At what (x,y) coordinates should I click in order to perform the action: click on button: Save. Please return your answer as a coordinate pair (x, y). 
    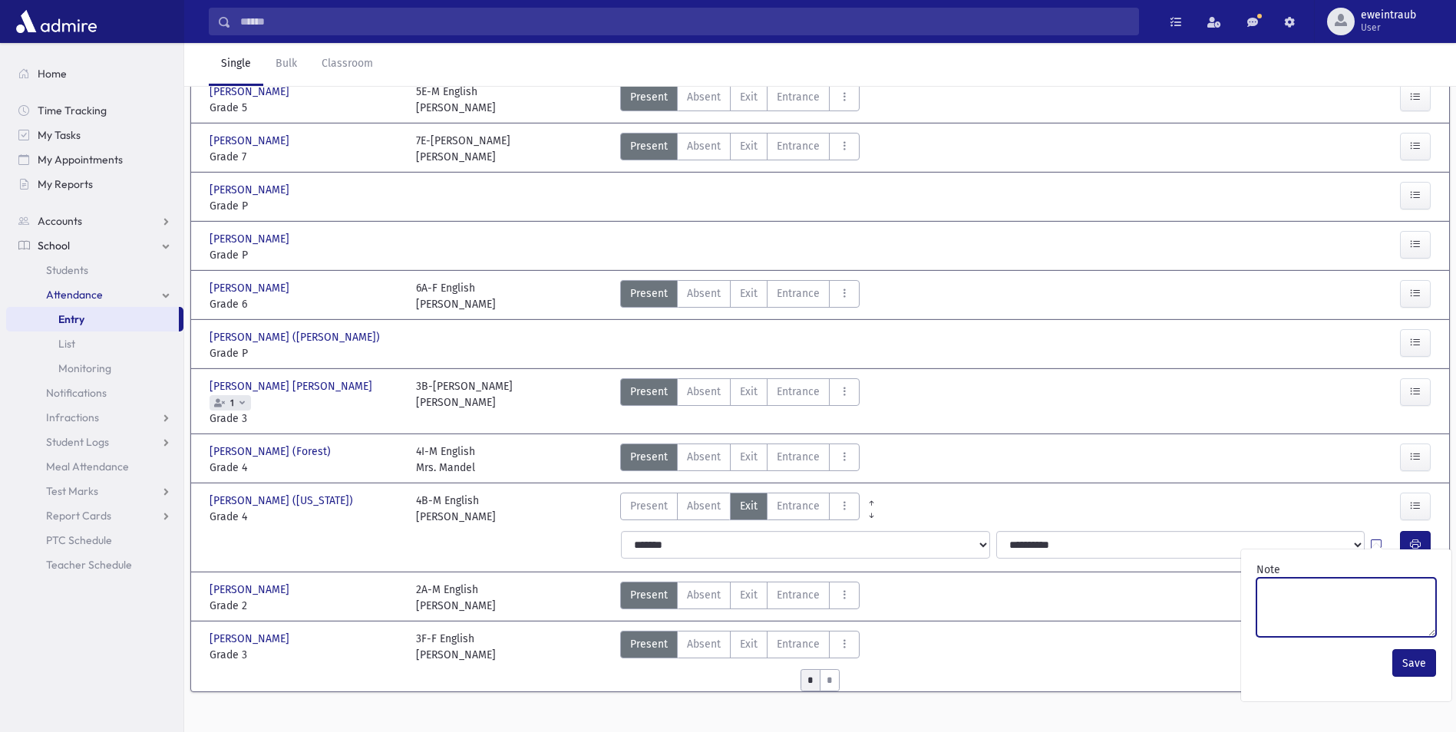
    Looking at the image, I should click on (1414, 663).